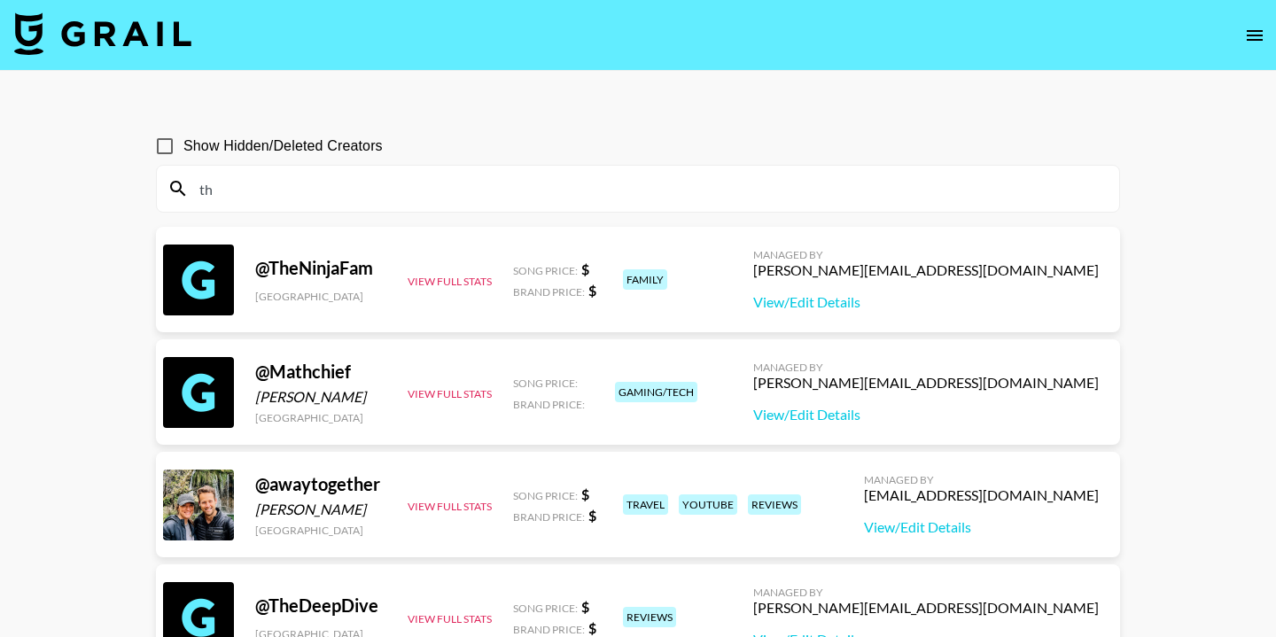 The width and height of the screenshot is (1276, 637). Describe the element at coordinates (645, 504) in the screenshot. I see `div: travel` at that location.